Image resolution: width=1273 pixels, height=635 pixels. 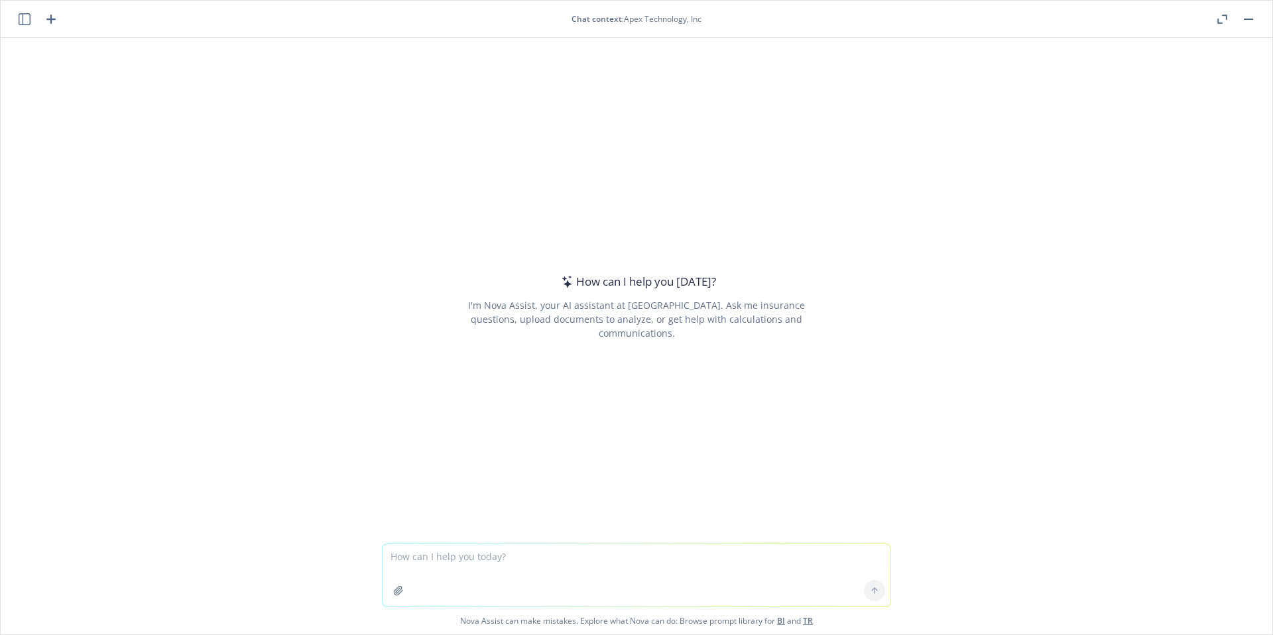 I want to click on a: TR, so click(x=808, y=621).